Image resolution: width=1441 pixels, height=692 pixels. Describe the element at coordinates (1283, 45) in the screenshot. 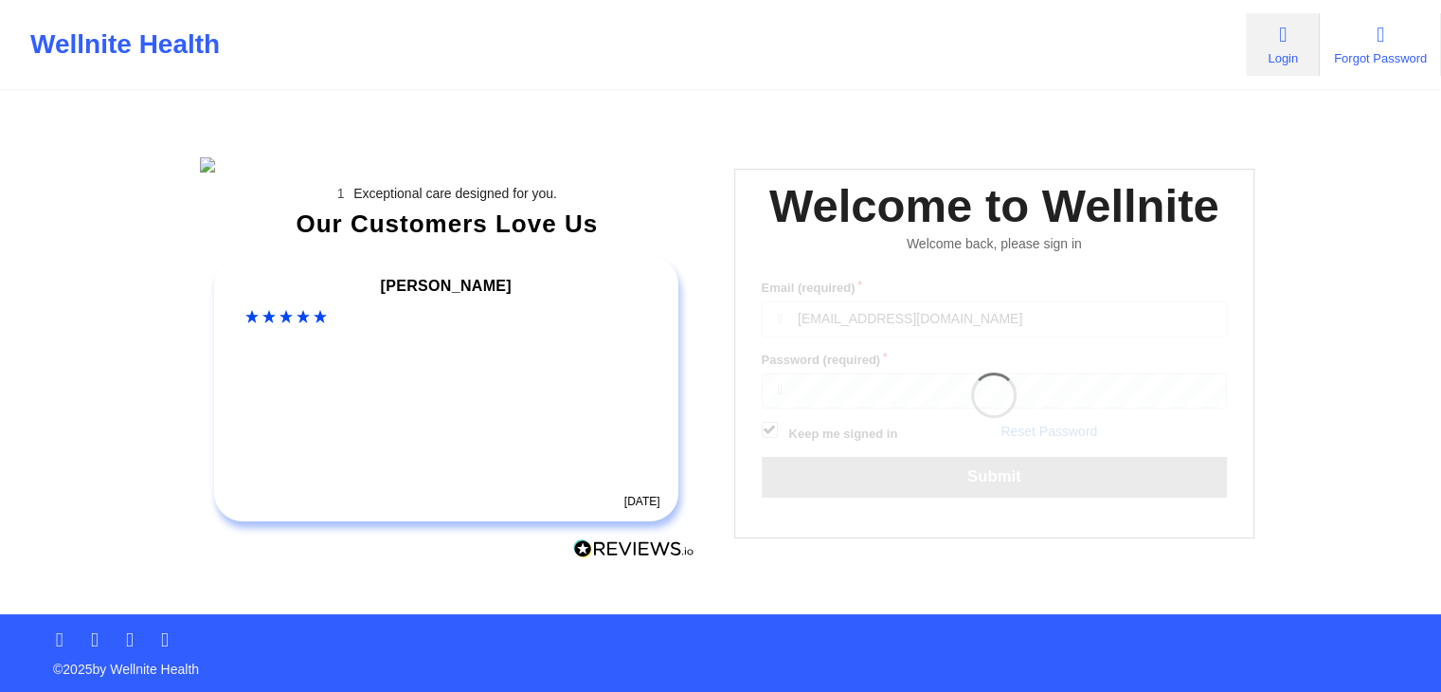

I see `a: Login` at that location.